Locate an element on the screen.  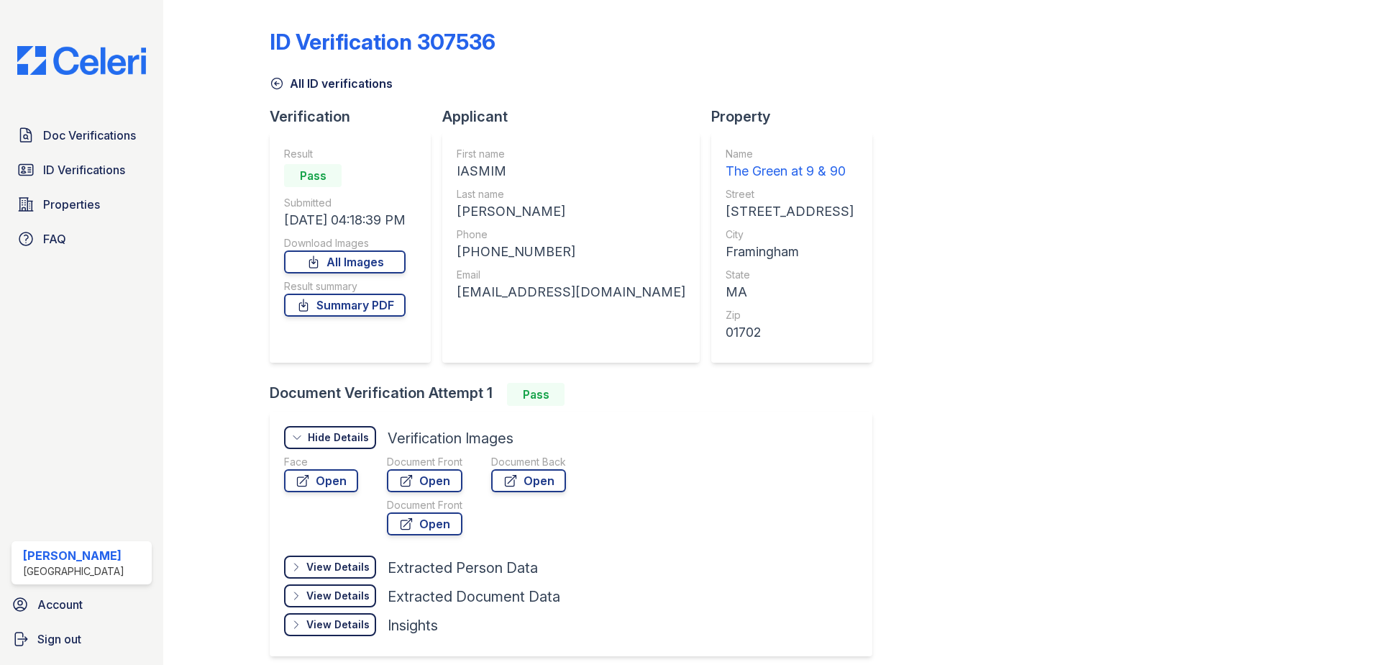
div: Document Verification Attempt 1 is located at coordinates (577, 394).